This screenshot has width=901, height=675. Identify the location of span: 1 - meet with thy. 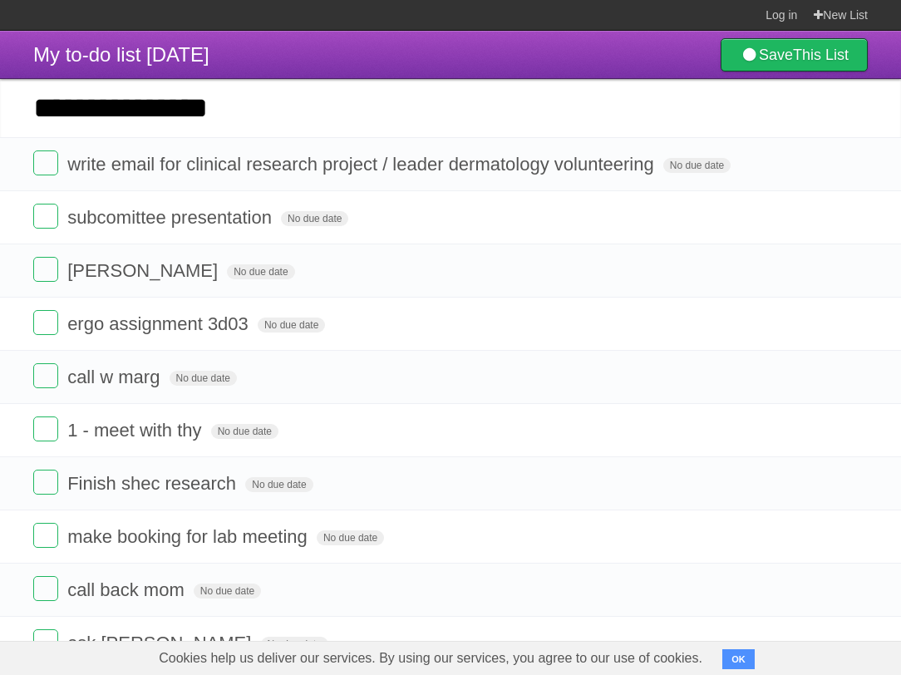
(136, 430).